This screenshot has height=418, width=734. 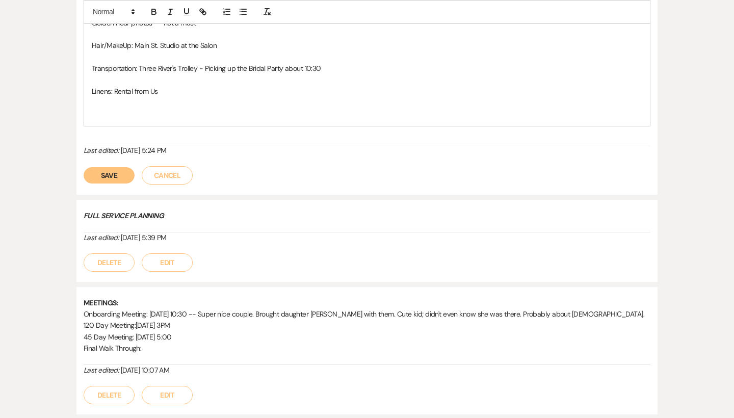 What do you see at coordinates (101, 303) in the screenshot?
I see `strong: MEETINGS:` at bounding box center [101, 303].